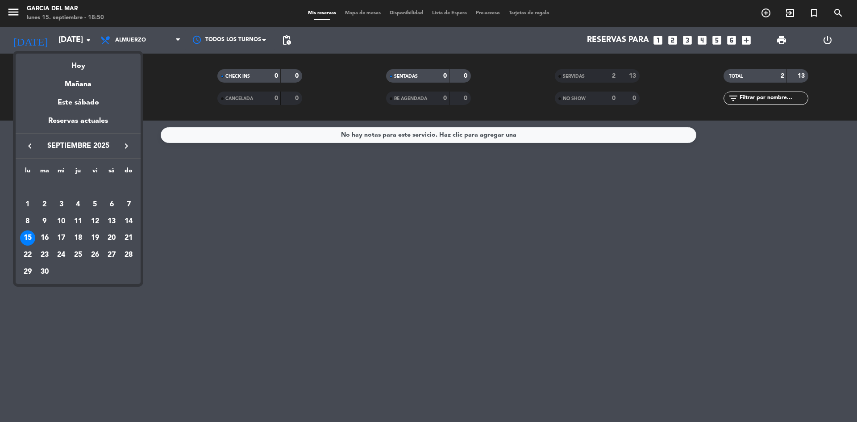 The width and height of the screenshot is (857, 422). Describe the element at coordinates (112, 205) in the screenshot. I see `div: 6` at that location.